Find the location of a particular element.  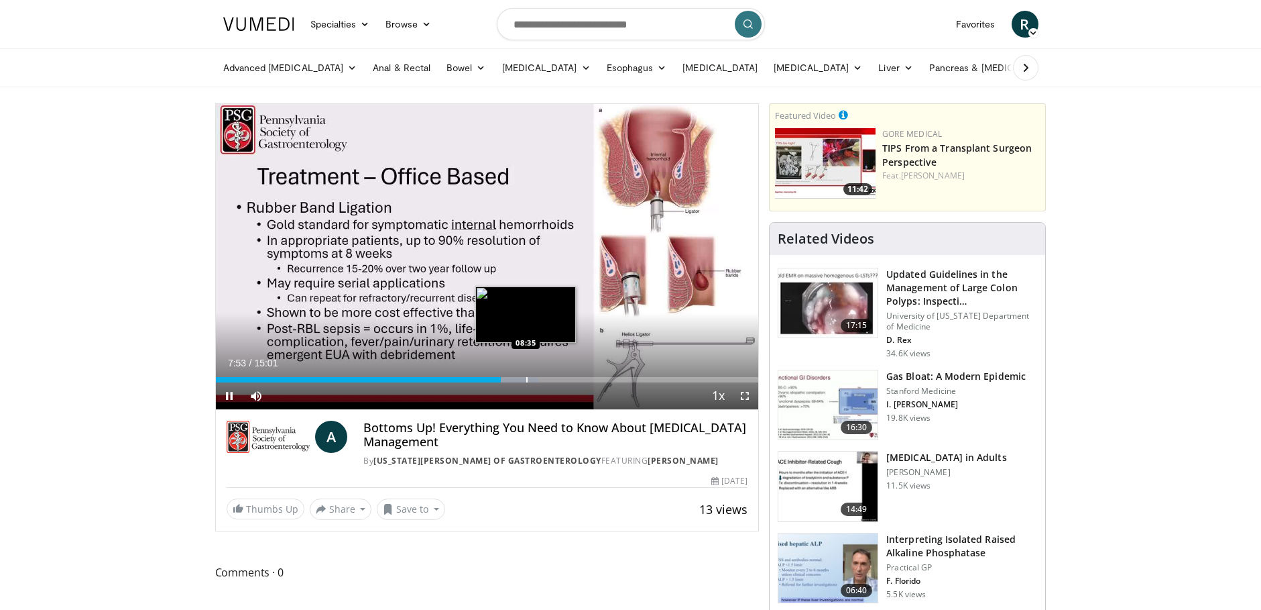

button: Mute is located at coordinates (256, 396).